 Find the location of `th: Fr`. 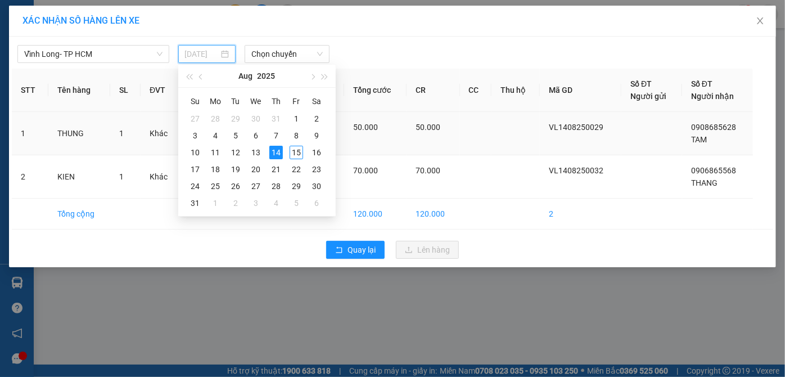

th: Fr is located at coordinates (296, 101).